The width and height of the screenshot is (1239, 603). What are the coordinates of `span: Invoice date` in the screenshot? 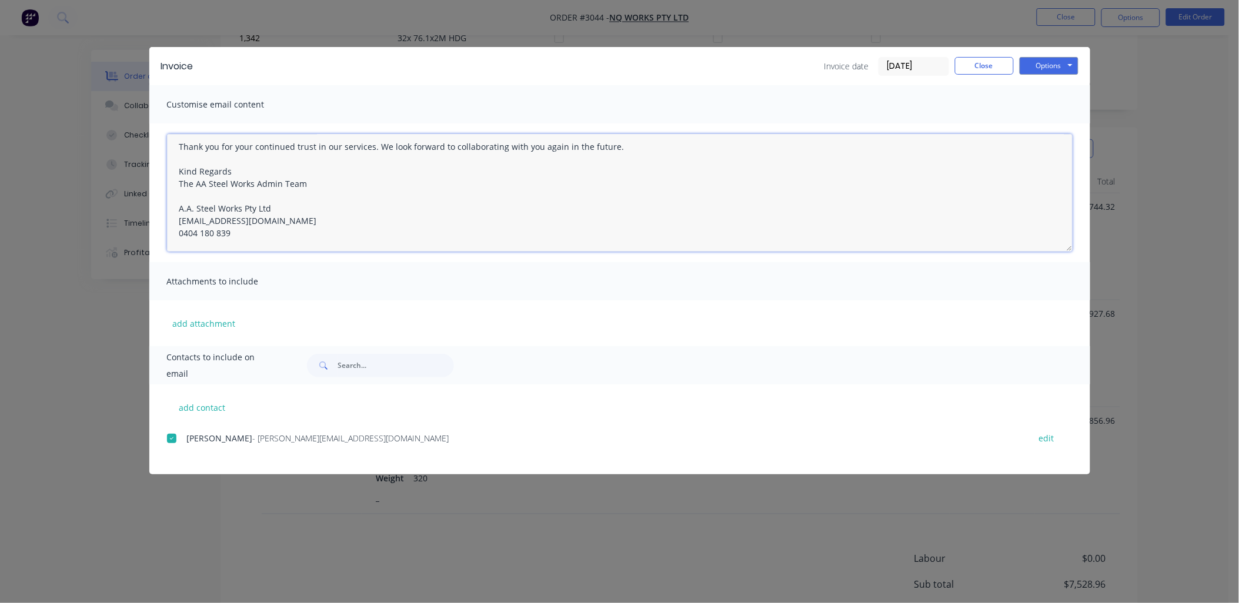 It's located at (847, 66).